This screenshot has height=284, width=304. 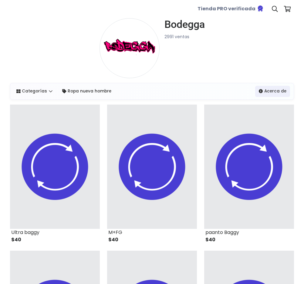 What do you see at coordinates (184, 24) in the screenshot?
I see `h1: Bodegga` at bounding box center [184, 24].